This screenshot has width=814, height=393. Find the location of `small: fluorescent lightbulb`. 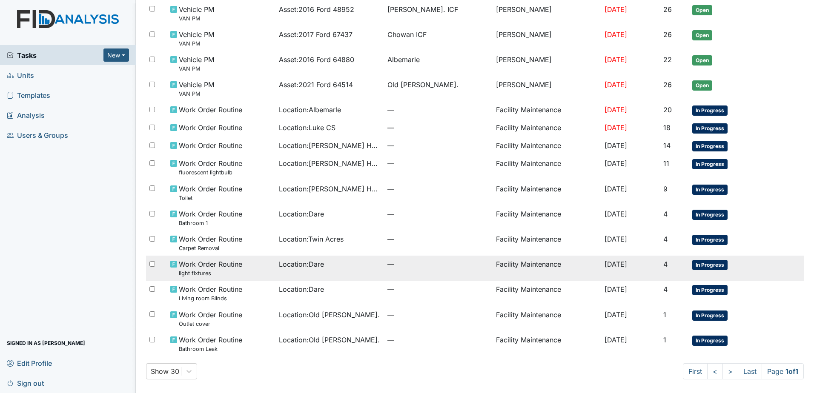

small: fluorescent lightbulb is located at coordinates (210, 172).